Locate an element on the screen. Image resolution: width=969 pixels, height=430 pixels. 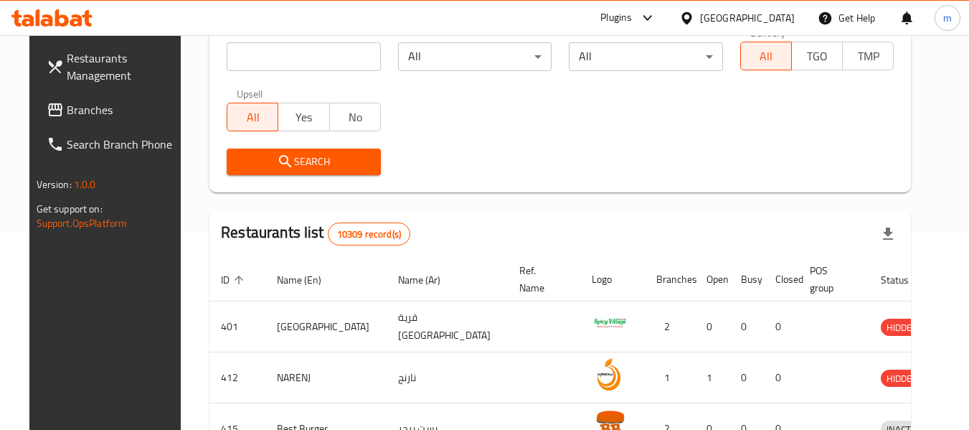
button: Yes is located at coordinates (303, 117).